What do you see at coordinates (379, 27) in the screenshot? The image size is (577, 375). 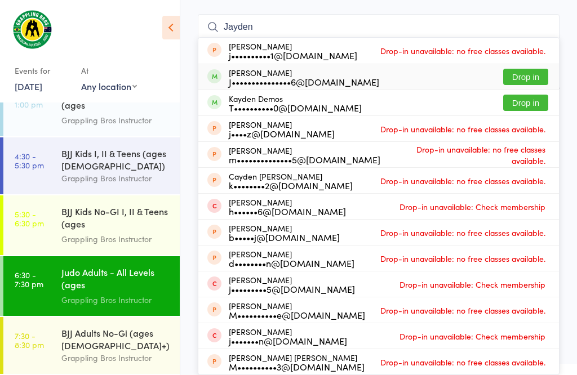 I see `input: Search` at bounding box center [379, 27].